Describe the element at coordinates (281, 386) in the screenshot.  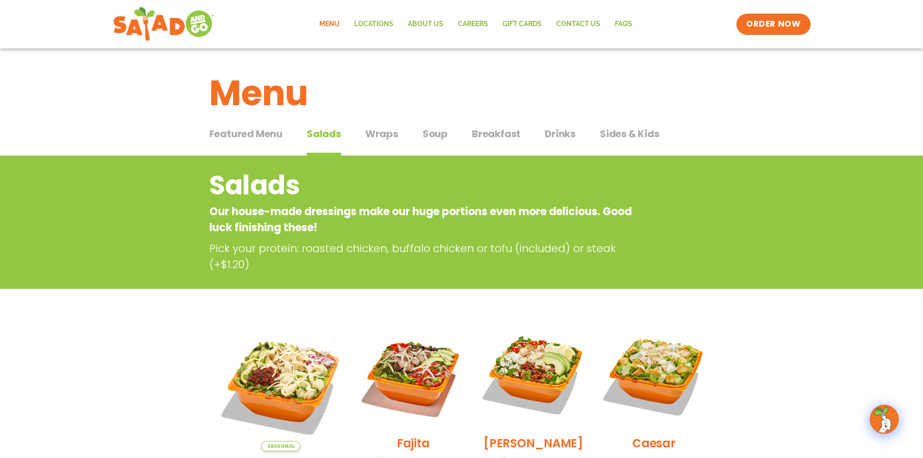
I see `img: Product photo for Tuscan Summer Salad` at that location.